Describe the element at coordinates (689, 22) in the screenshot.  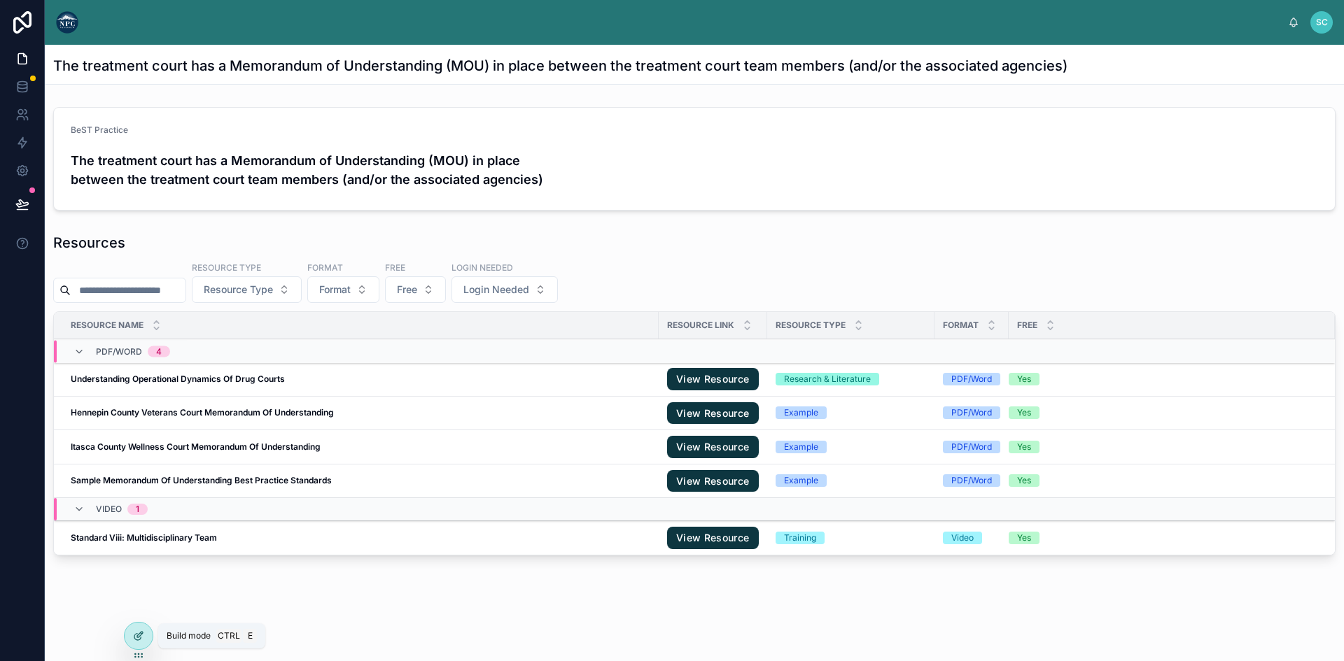
I see `div: scrollable content` at that location.